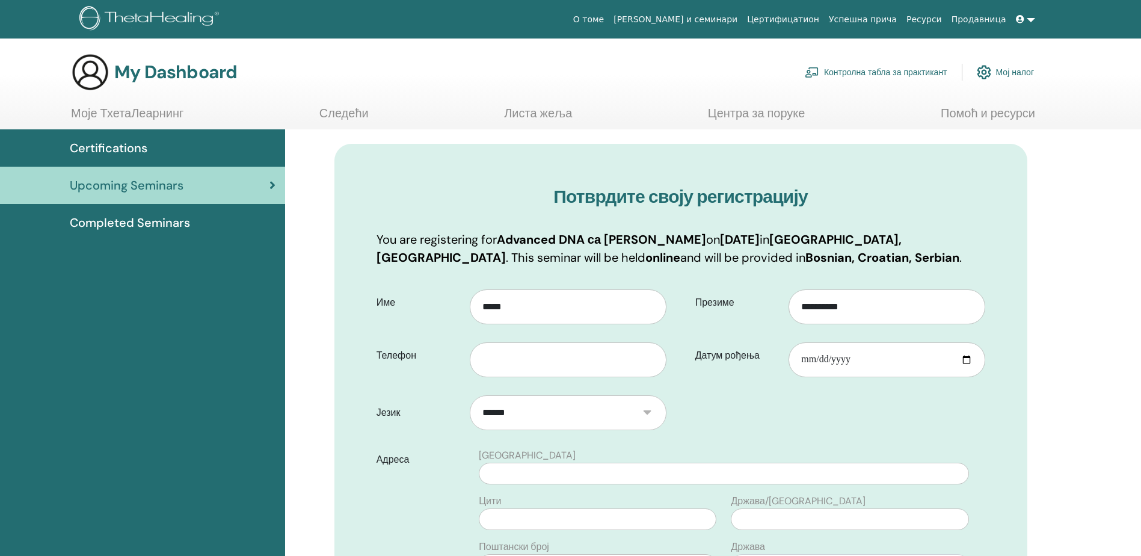 The height and width of the screenshot is (556, 1141). Describe the element at coordinates (663, 257) in the screenshot. I see `b: online` at that location.